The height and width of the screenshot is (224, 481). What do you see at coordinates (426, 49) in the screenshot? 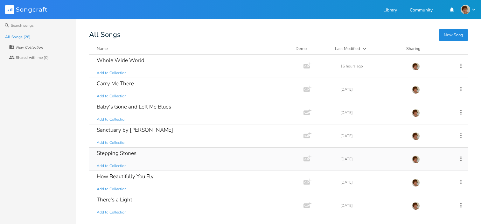
I see `div: Sharing` at bounding box center [426, 49].